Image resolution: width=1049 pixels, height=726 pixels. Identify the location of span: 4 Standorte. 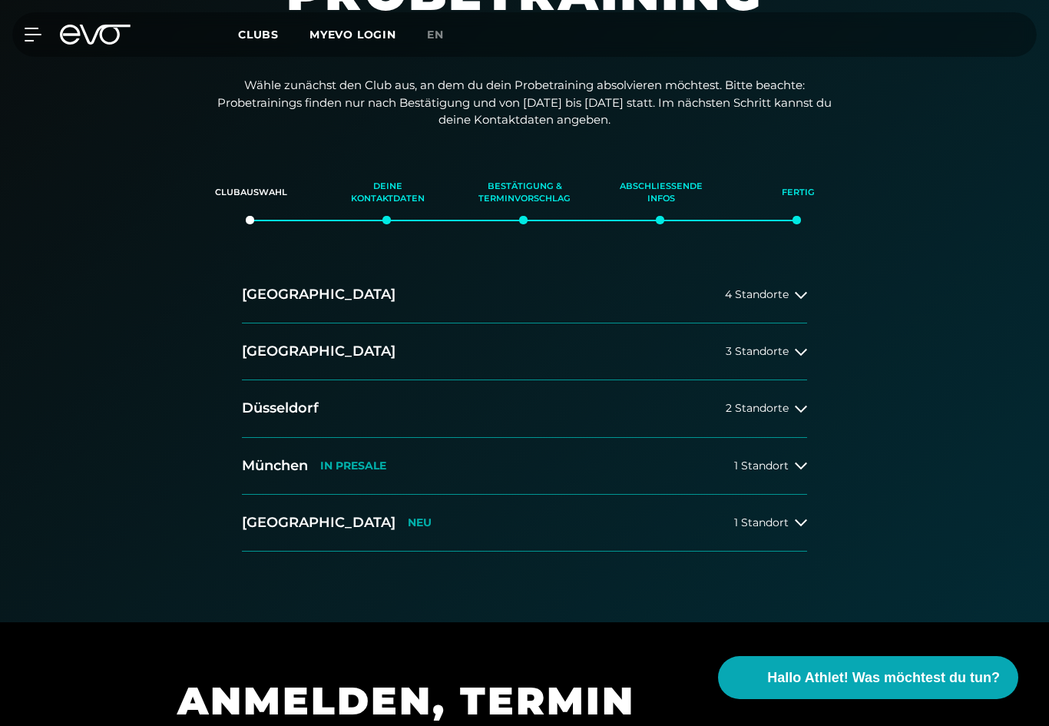
(757, 294).